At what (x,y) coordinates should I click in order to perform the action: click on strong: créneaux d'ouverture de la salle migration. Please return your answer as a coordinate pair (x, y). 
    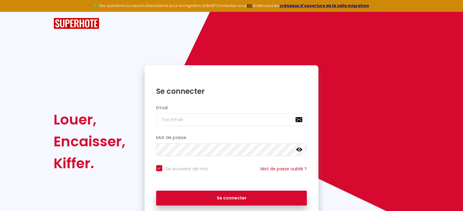
    Looking at the image, I should click on (324, 5).